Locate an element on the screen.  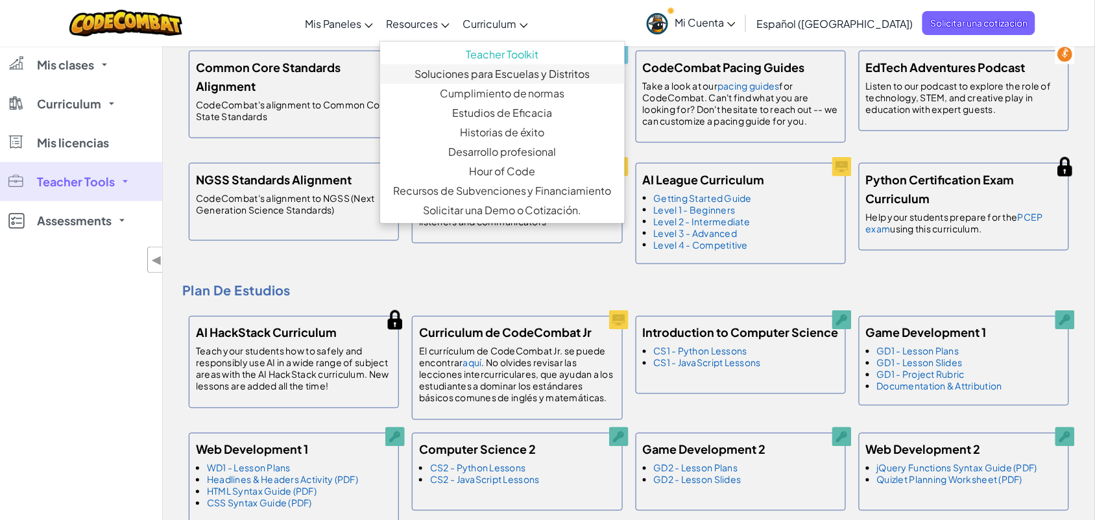
a: GD1 - Lesson Slides is located at coordinates (920, 363).